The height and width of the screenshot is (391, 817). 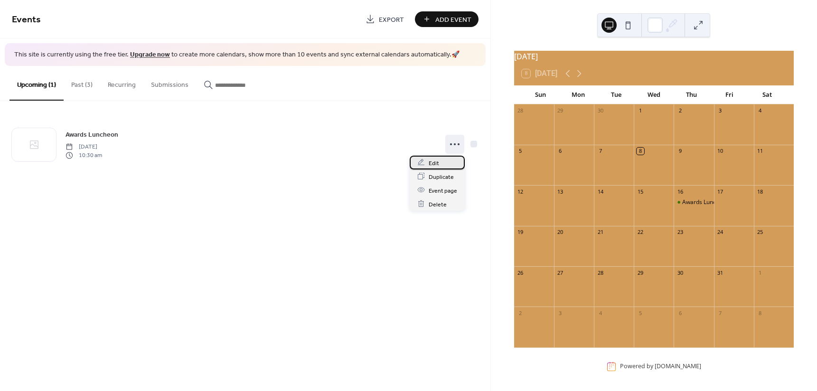 I want to click on span: 10:30 am, so click(x=84, y=156).